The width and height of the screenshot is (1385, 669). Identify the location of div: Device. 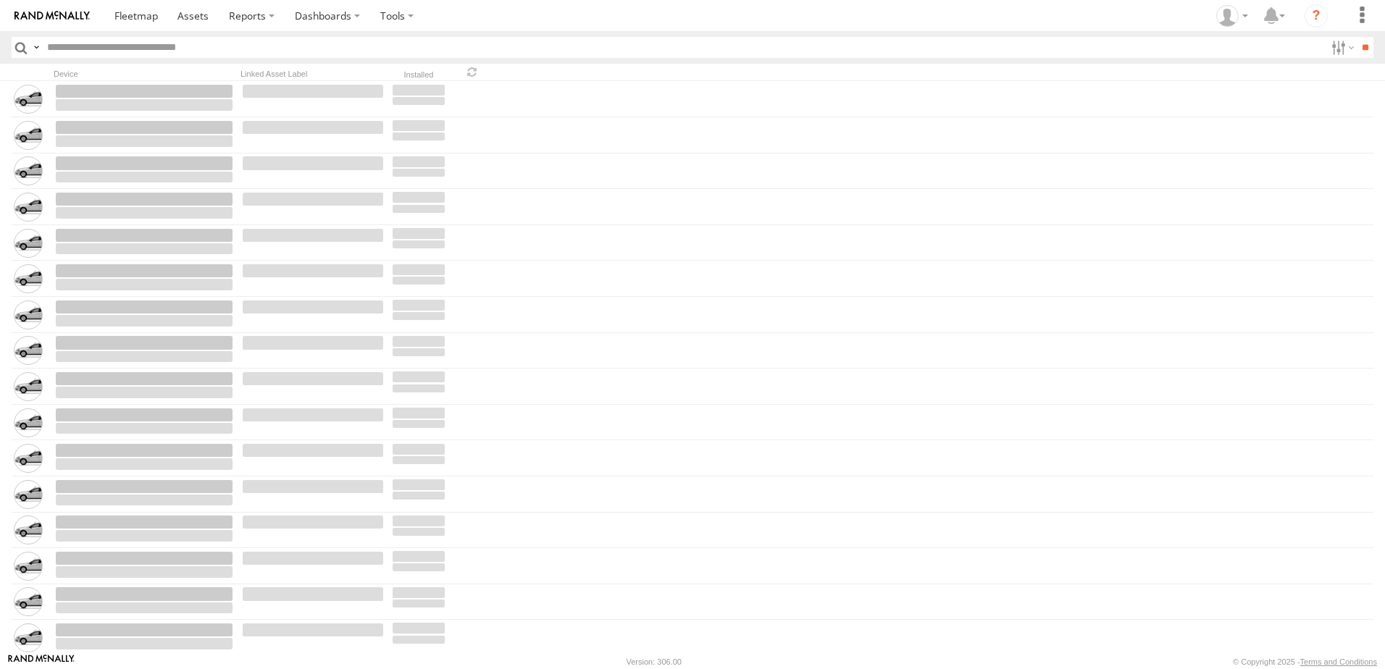
(144, 74).